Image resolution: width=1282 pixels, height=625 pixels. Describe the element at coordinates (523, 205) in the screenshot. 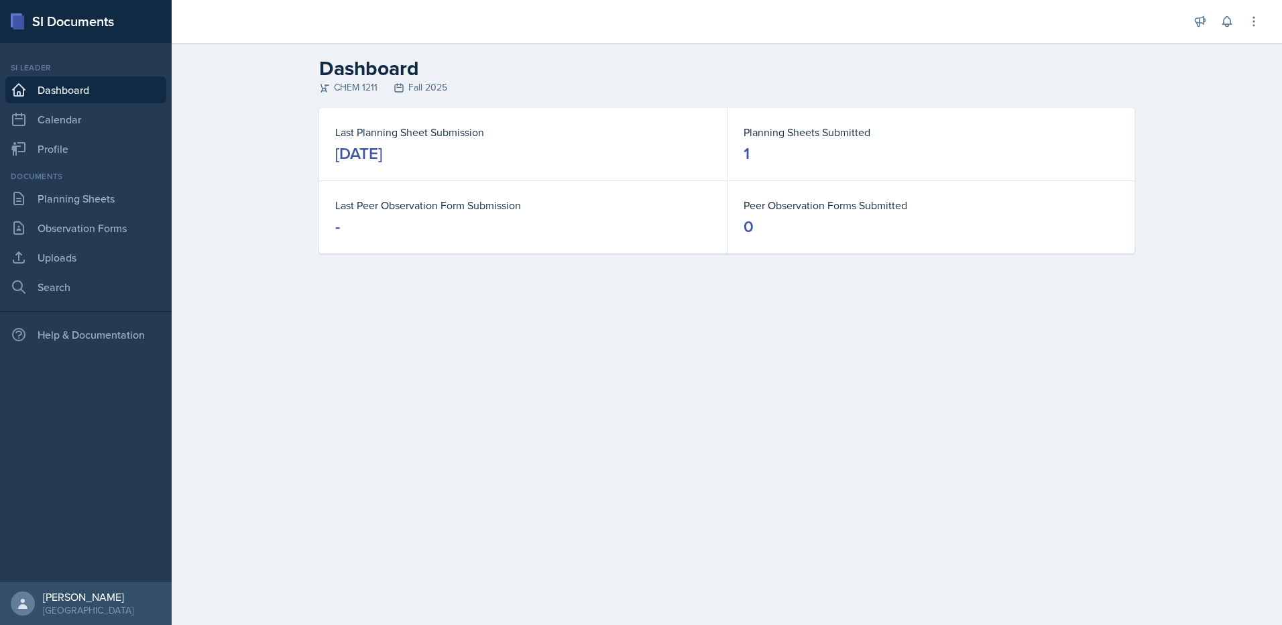

I see `dt: Last Peer Observation Form Submission` at that location.